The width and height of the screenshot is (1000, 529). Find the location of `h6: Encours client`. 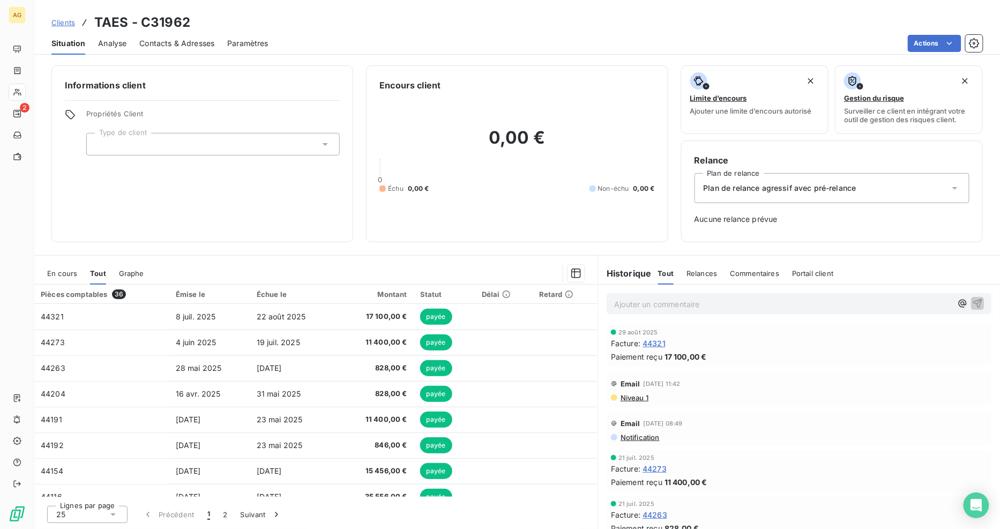

h6: Encours client is located at coordinates (410, 85).